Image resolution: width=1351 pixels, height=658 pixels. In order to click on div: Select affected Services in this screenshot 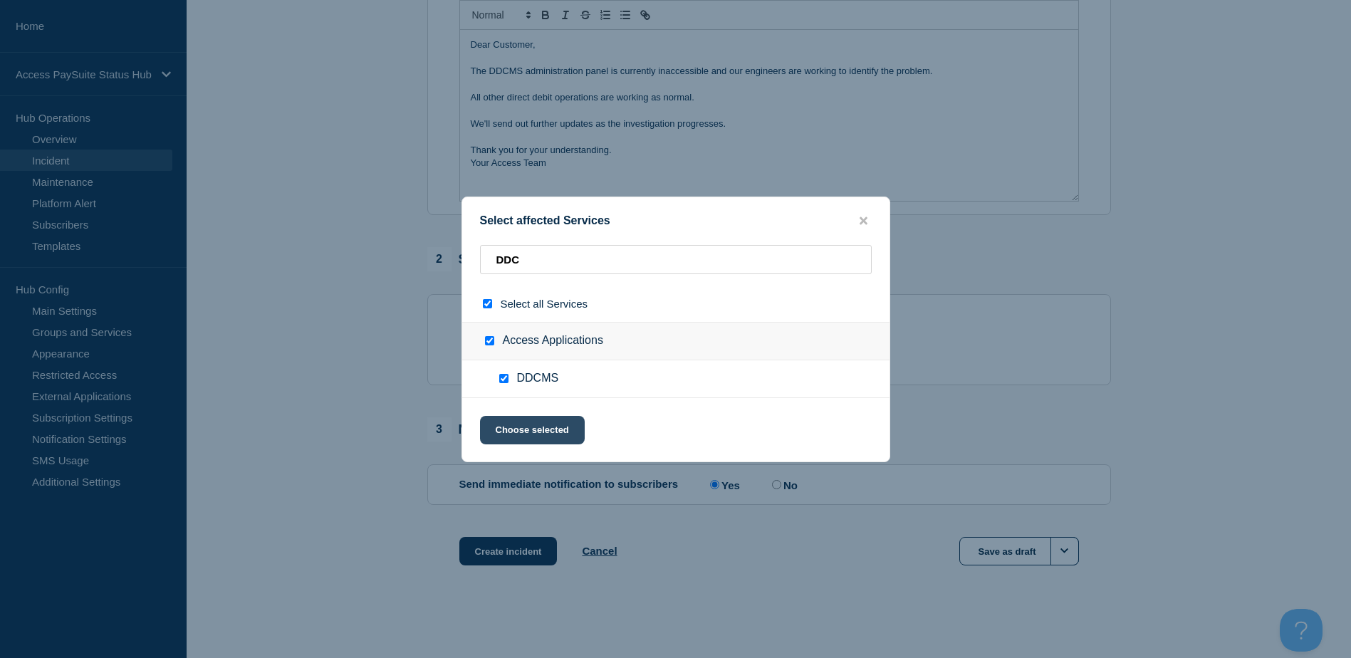, I will do `click(676, 221)`.